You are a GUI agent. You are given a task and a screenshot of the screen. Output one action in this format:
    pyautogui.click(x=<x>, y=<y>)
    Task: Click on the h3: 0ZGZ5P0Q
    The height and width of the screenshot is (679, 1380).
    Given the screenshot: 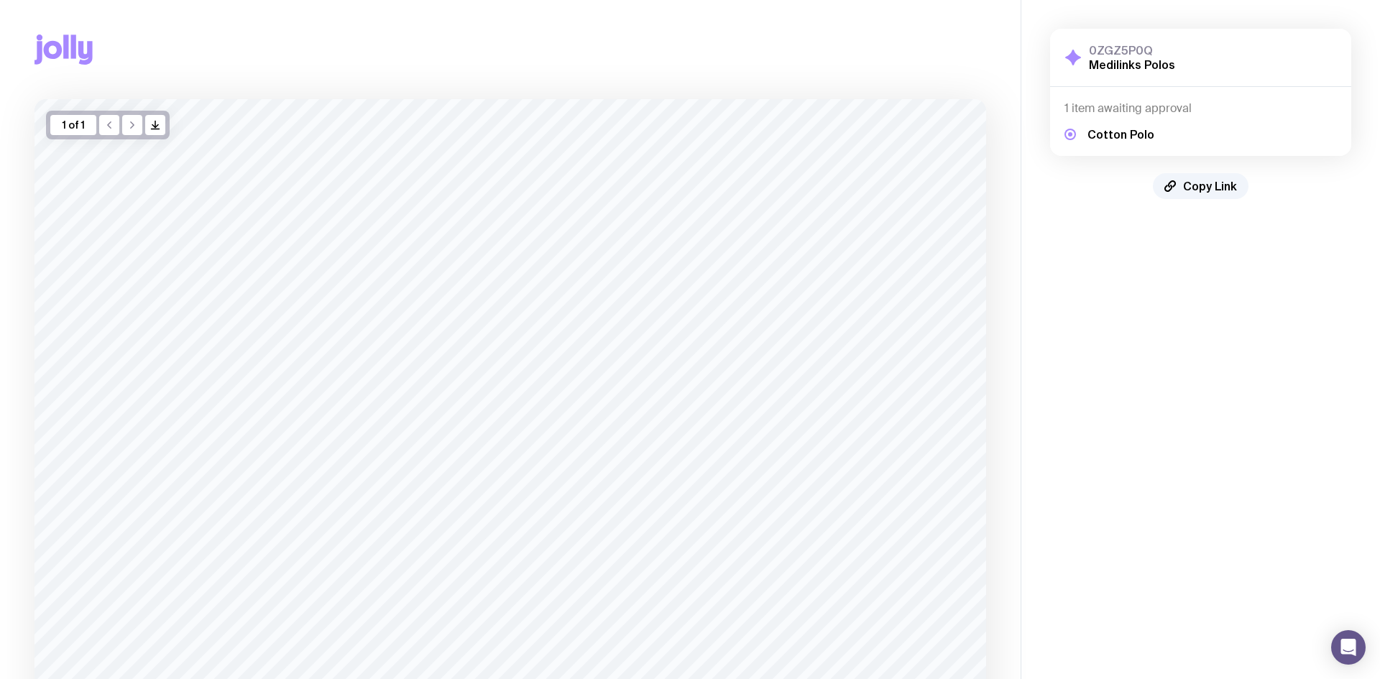 What is the action you would take?
    pyautogui.click(x=1132, y=50)
    